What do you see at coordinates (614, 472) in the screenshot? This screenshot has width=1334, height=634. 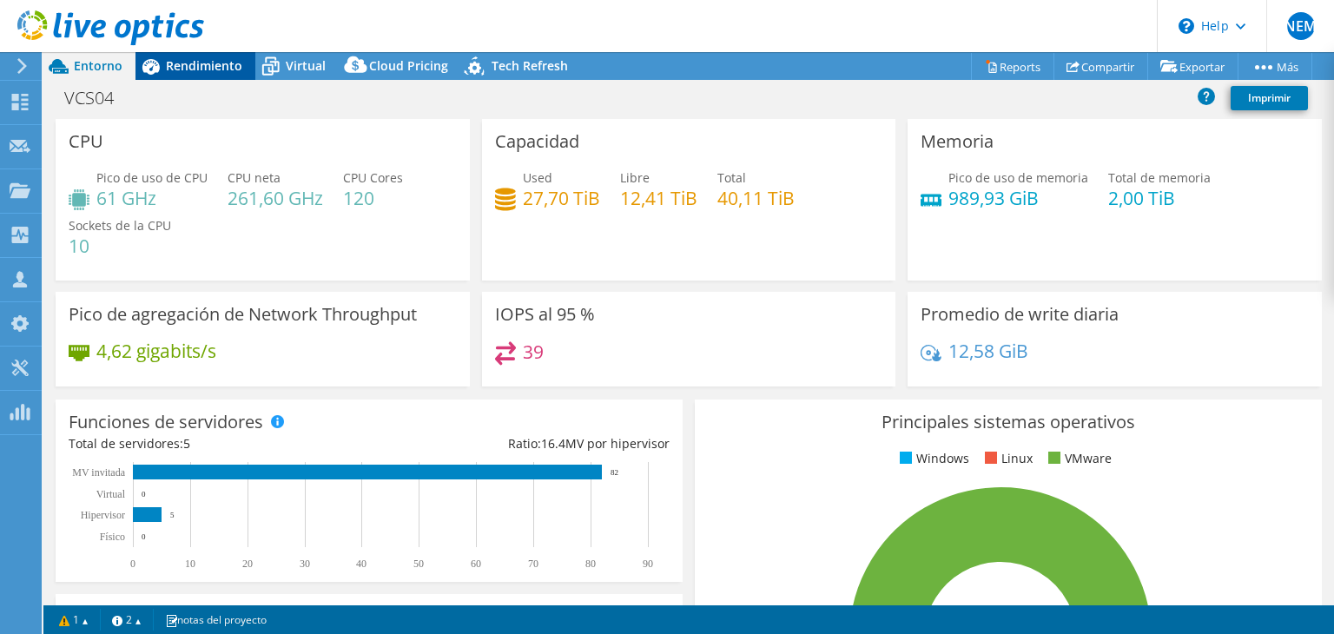 I see `text: 82` at bounding box center [614, 472].